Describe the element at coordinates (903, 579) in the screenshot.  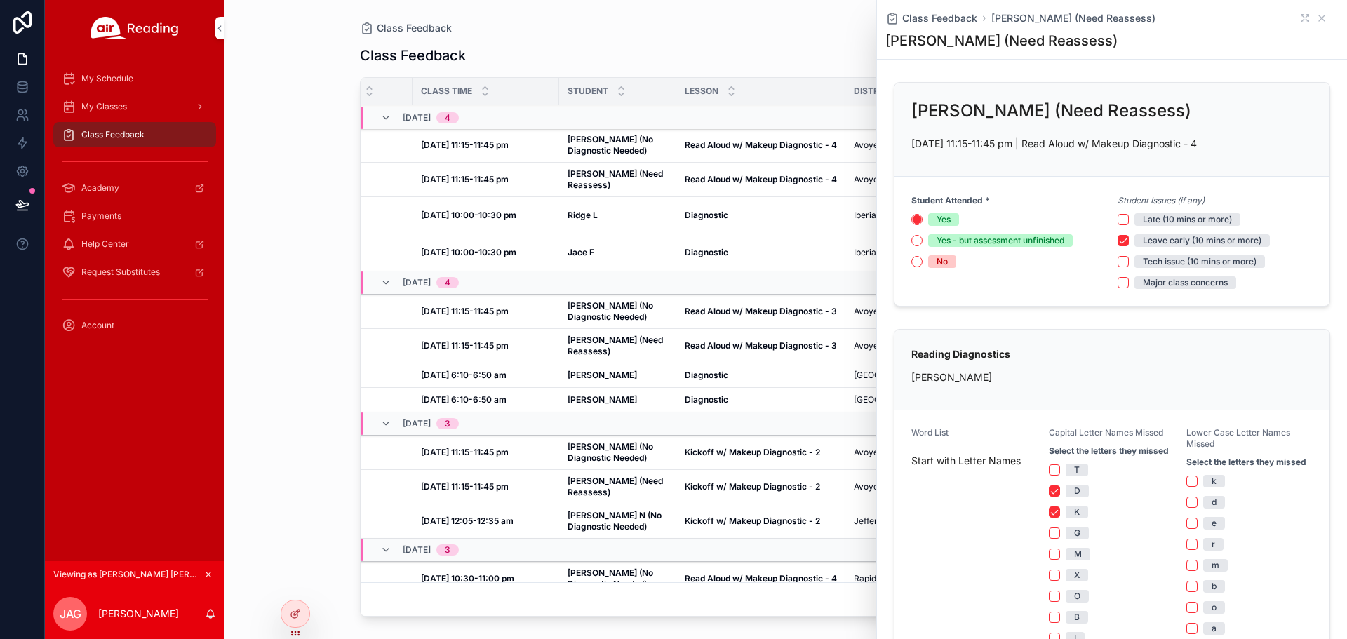
I see `a: Rapides` at that location.